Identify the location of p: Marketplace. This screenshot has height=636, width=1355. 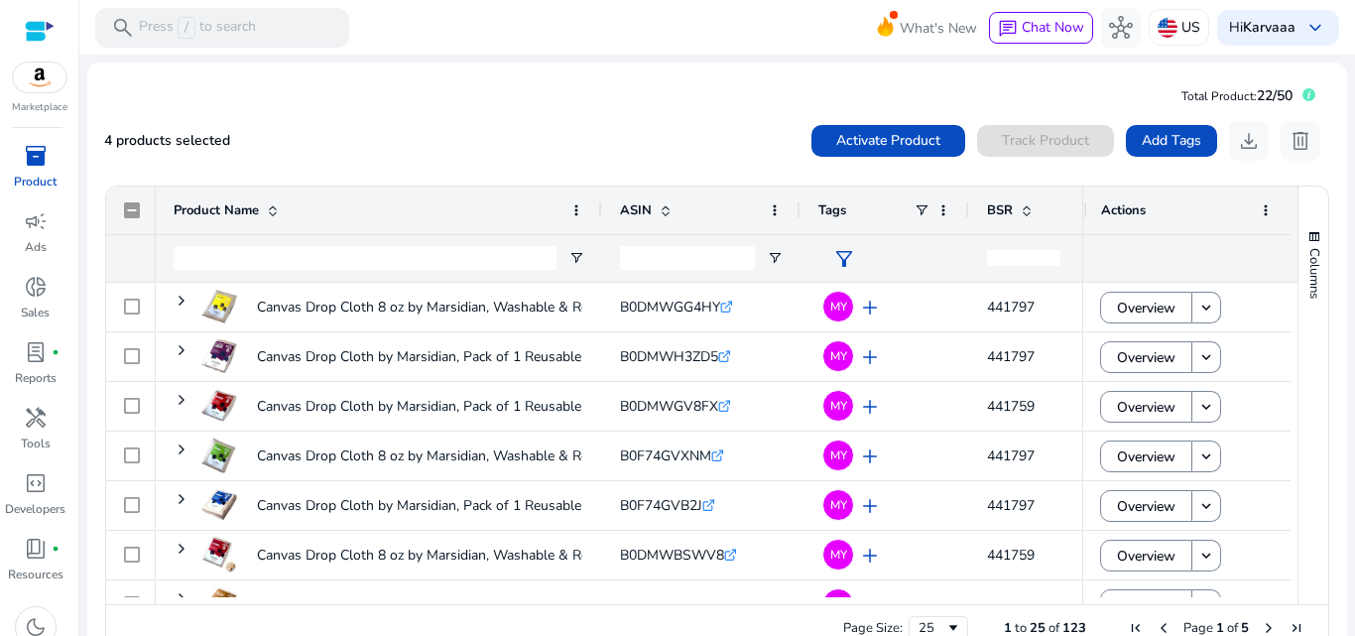
(40, 107).